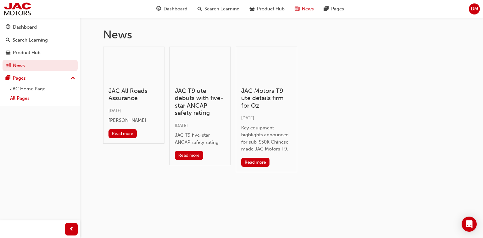 This screenshot has width=483, height=238. What do you see at coordinates (71, 229) in the screenshot?
I see `span: prev-icon` at bounding box center [71, 229].